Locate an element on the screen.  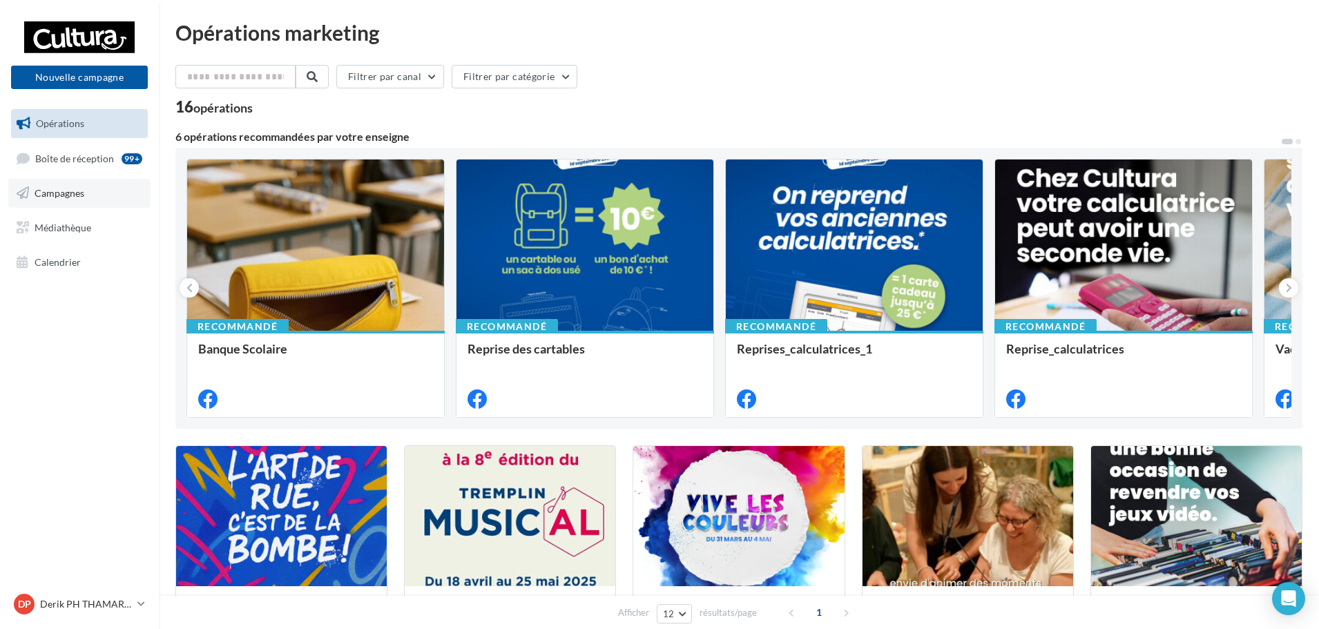
span: 12 is located at coordinates (669, 614).